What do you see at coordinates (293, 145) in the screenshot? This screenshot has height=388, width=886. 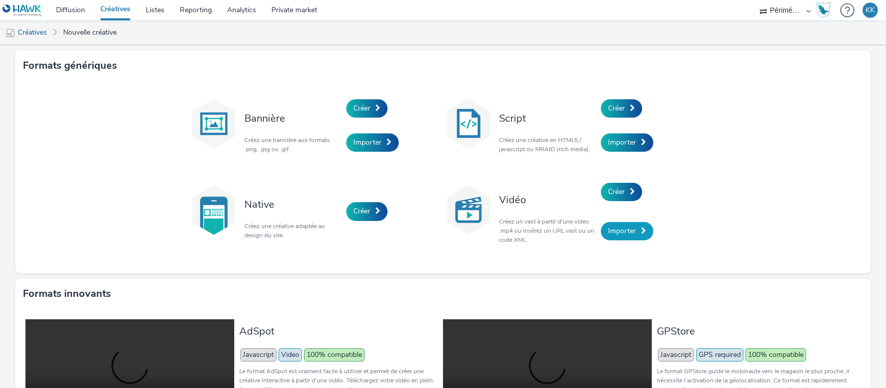 I see `p: Créez une bannière aux formats .png, .jpg ou .gif.` at bounding box center [293, 145].